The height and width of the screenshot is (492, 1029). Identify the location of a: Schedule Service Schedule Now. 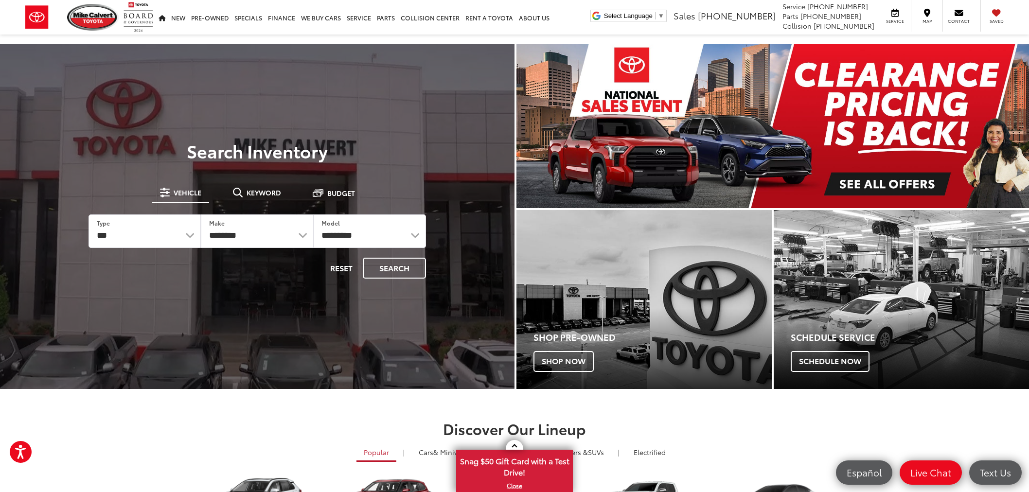
(901, 299).